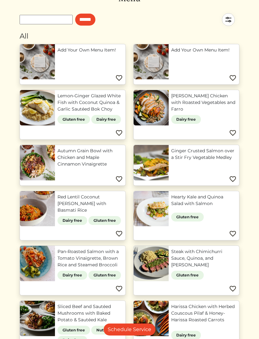 This screenshot has width=259, height=339. What do you see at coordinates (204, 201) in the screenshot?
I see `a: Hearty Kale and Quinoa Salad with Salmon` at bounding box center [204, 201].